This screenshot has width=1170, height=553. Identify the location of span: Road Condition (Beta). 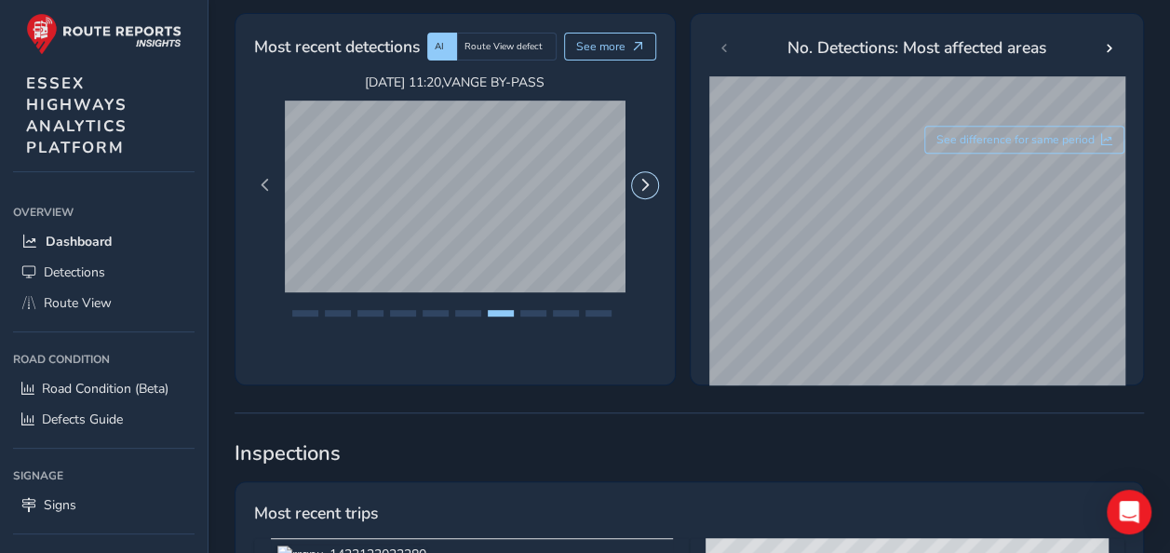
(105, 388).